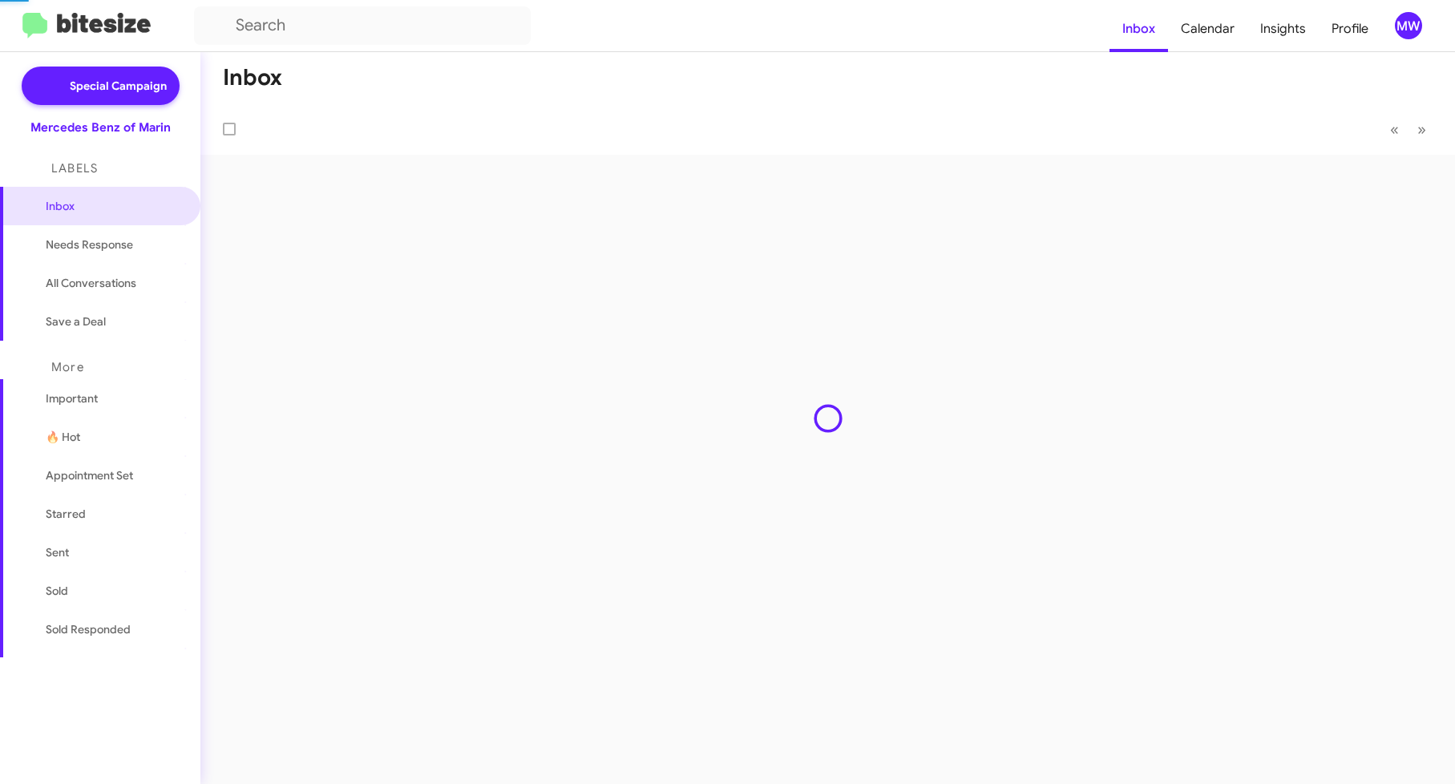 The image size is (1455, 784). I want to click on span: Sent, so click(57, 552).